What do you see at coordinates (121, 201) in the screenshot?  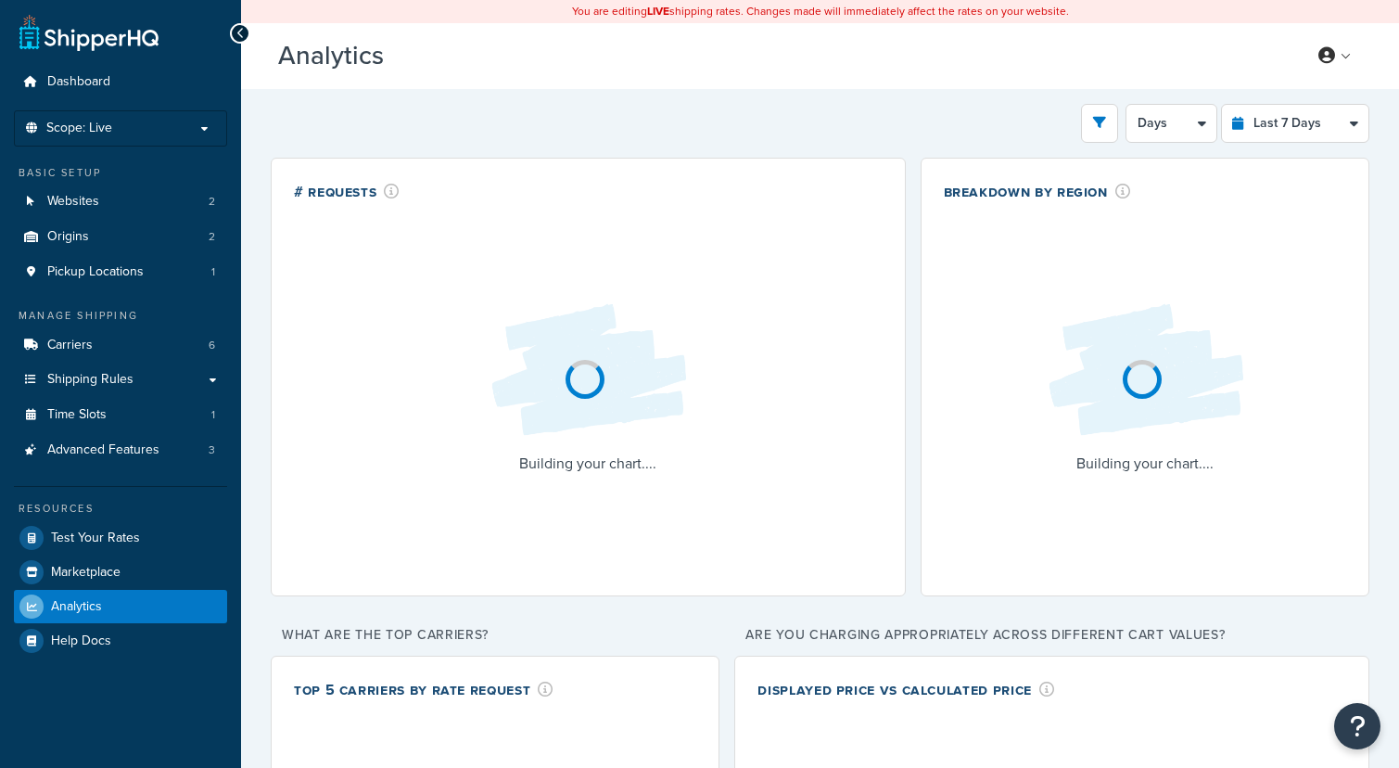 I see `li: Websites` at bounding box center [121, 201].